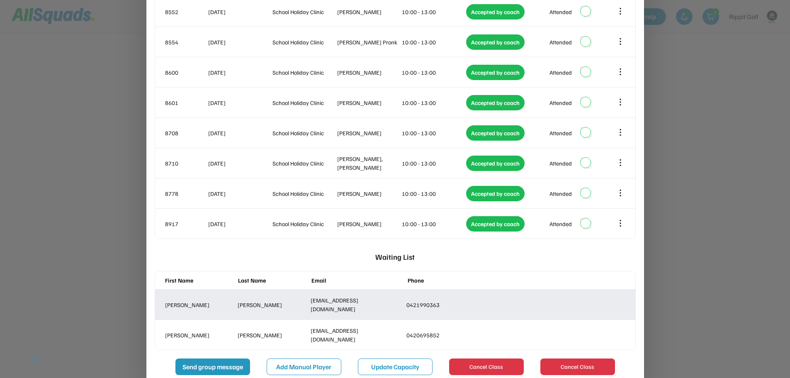 This screenshot has width=790, height=378. Describe the element at coordinates (453, 335) in the screenshot. I see `div: 0420695852` at that location.